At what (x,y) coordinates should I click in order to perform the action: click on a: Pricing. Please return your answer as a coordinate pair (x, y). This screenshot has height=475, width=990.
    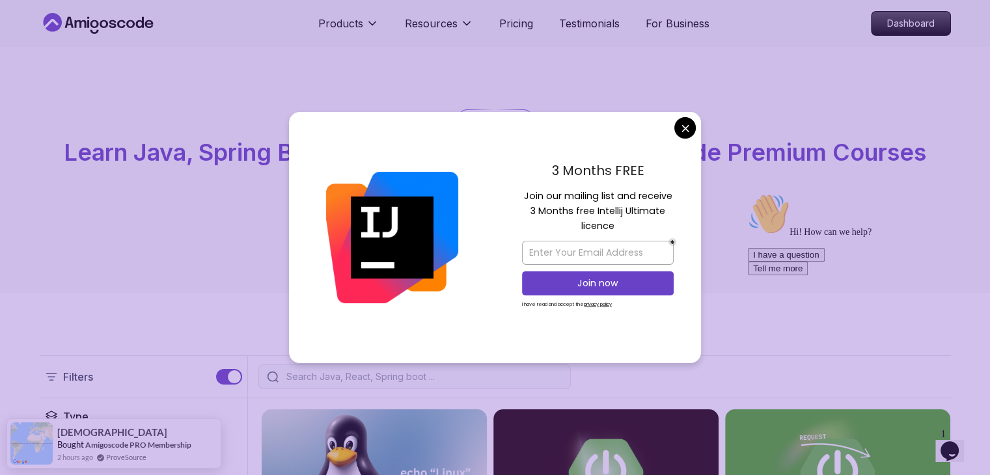
    Looking at the image, I should click on (516, 23).